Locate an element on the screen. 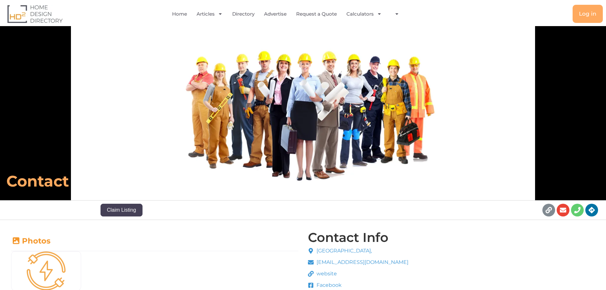 This screenshot has width=606, height=290. a: Advertise is located at coordinates (275, 14).